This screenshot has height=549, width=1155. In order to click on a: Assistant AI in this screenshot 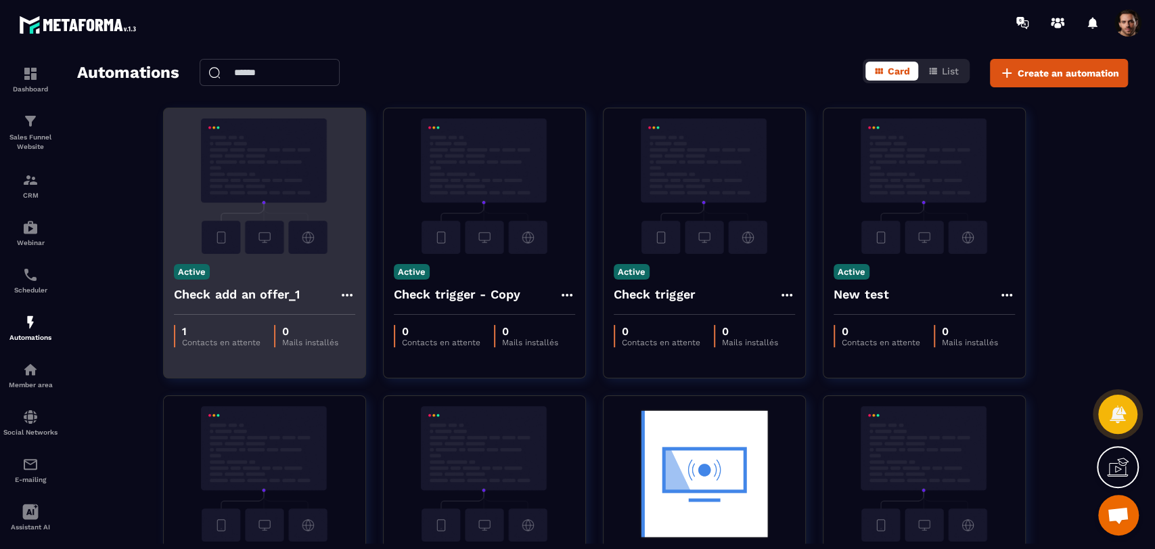, I will do `click(30, 517)`.